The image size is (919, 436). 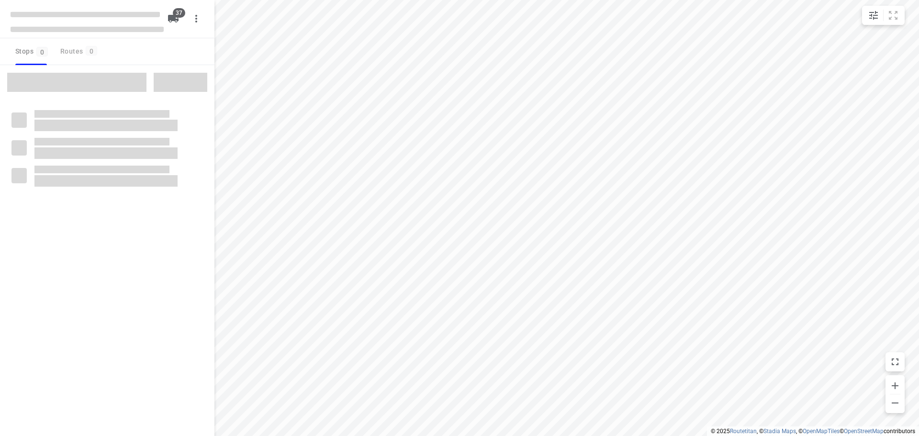 What do you see at coordinates (864, 431) in the screenshot?
I see `a: OpenStreetMap` at bounding box center [864, 431].